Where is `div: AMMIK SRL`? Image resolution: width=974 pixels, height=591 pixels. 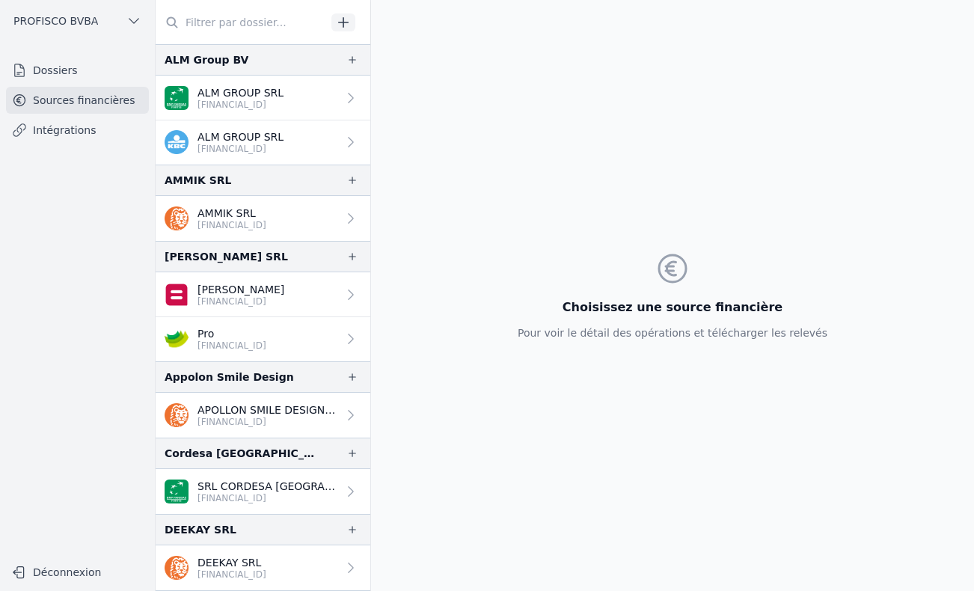
div: AMMIK SRL is located at coordinates (198, 180).